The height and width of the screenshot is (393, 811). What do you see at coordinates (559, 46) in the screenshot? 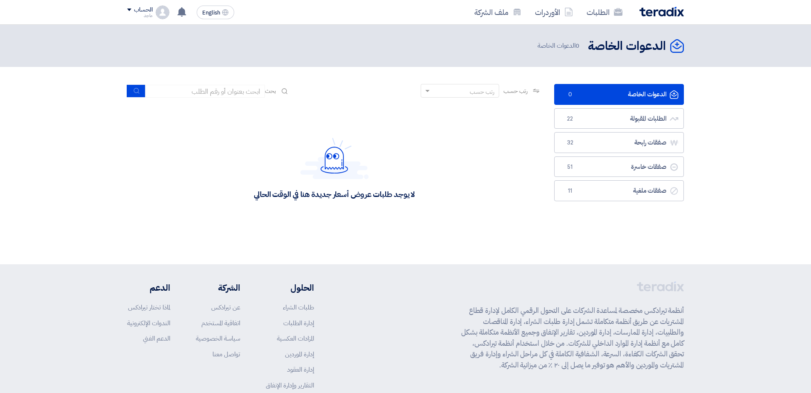
I see `span: الدعوات الخاصة` at bounding box center [559, 46].